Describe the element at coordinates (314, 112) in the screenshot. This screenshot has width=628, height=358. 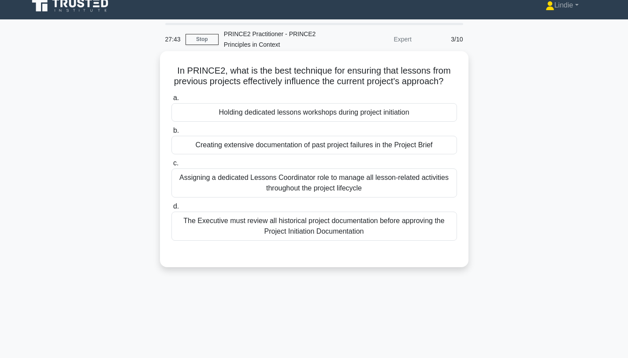
I see `div: Holding dedicated lessons workshops during project initiation` at that location.